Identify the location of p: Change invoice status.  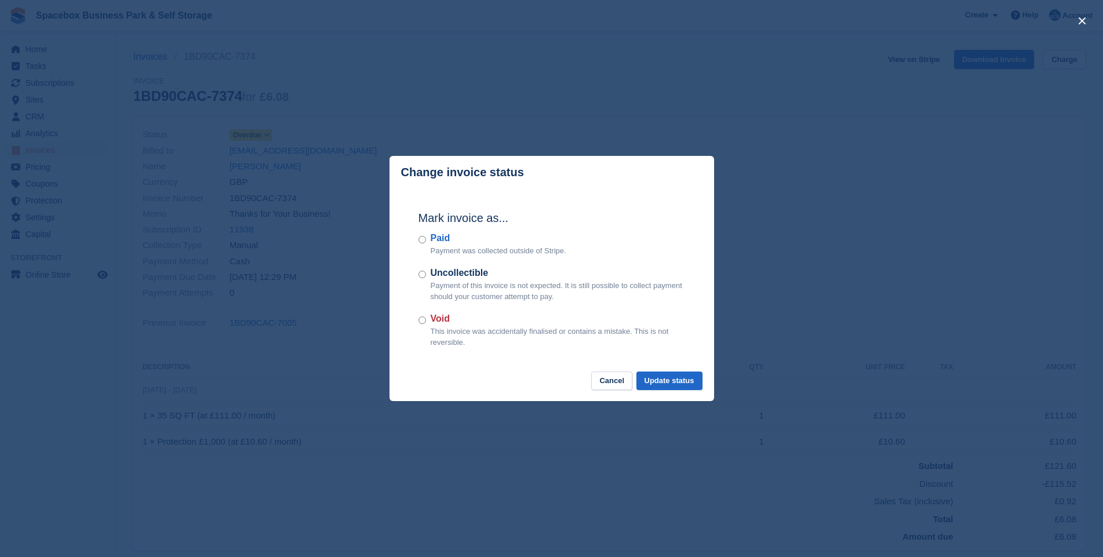
(463, 172).